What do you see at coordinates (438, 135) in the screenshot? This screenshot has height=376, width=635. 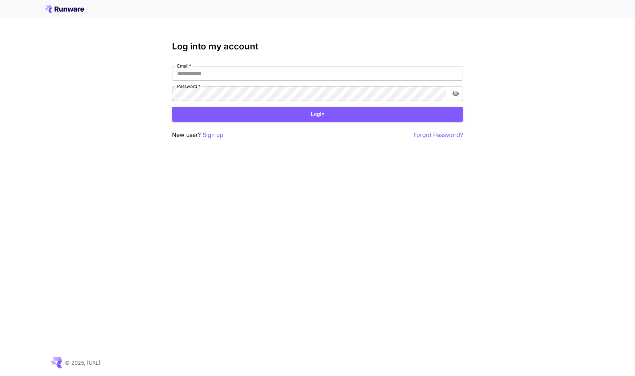 I see `p: Forgot Password?` at bounding box center [438, 135].